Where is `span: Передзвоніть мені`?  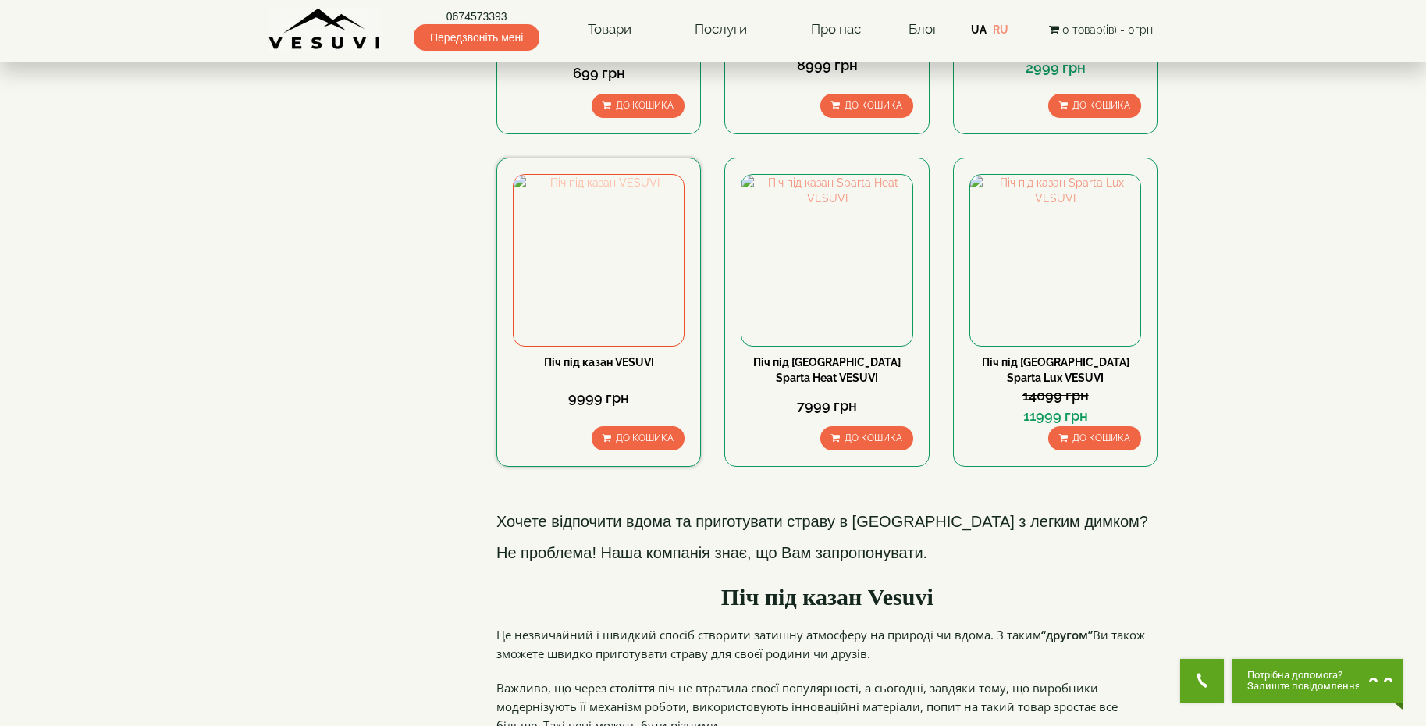 span: Передзвоніть мені is located at coordinates (476, 37).